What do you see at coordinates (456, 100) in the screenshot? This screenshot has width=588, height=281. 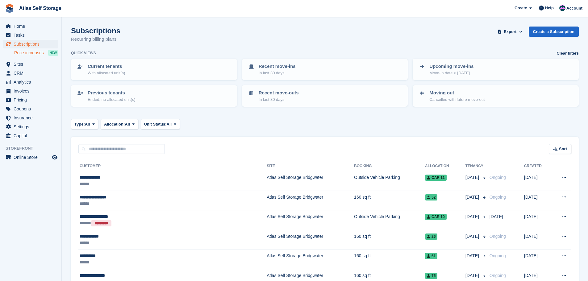 I see `p: Cancelled with future move-out` at bounding box center [456, 100].